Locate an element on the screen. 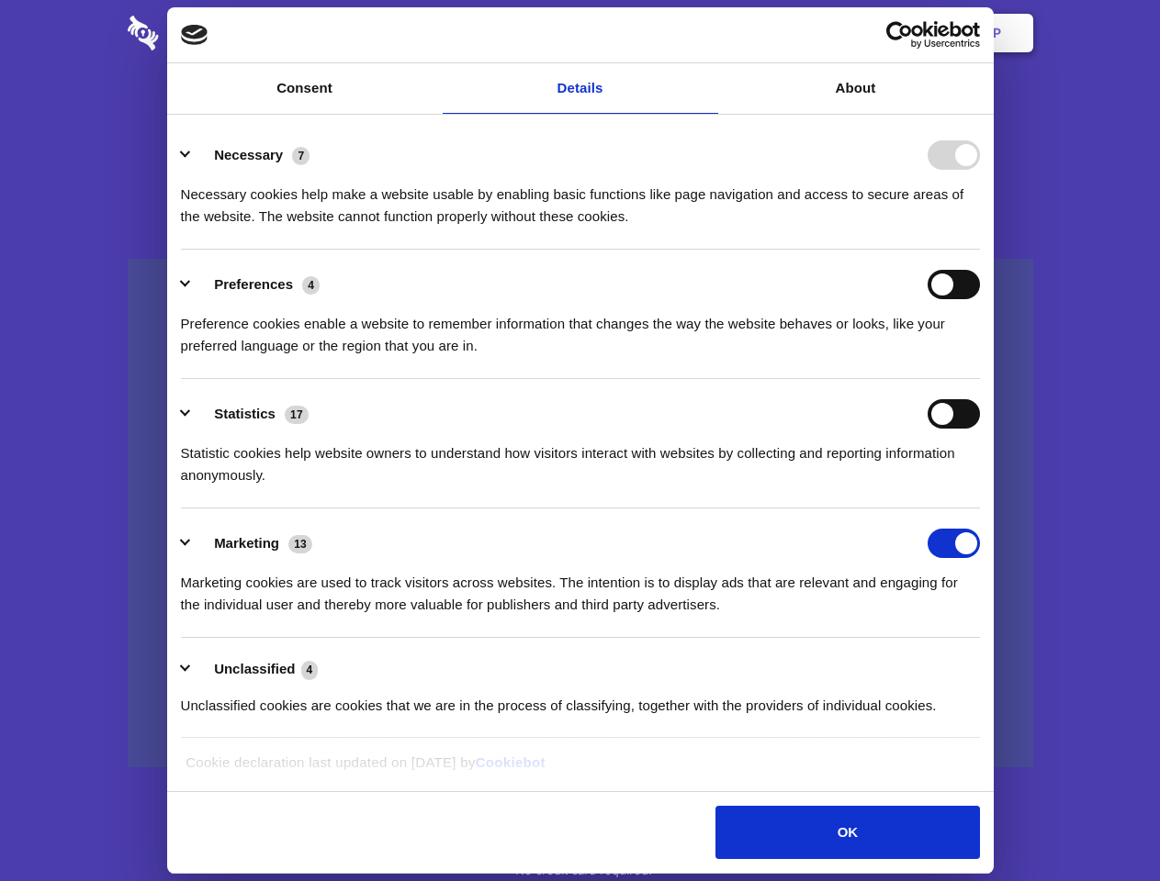 This screenshot has width=1160, height=881. label: Statistics is located at coordinates (244, 413).